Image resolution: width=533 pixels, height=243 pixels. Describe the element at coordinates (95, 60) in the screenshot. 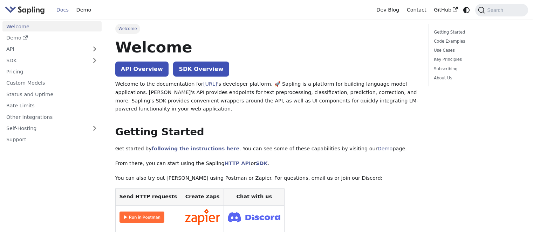

I see `button: Expand sidebar category 'SDK'` at that location.